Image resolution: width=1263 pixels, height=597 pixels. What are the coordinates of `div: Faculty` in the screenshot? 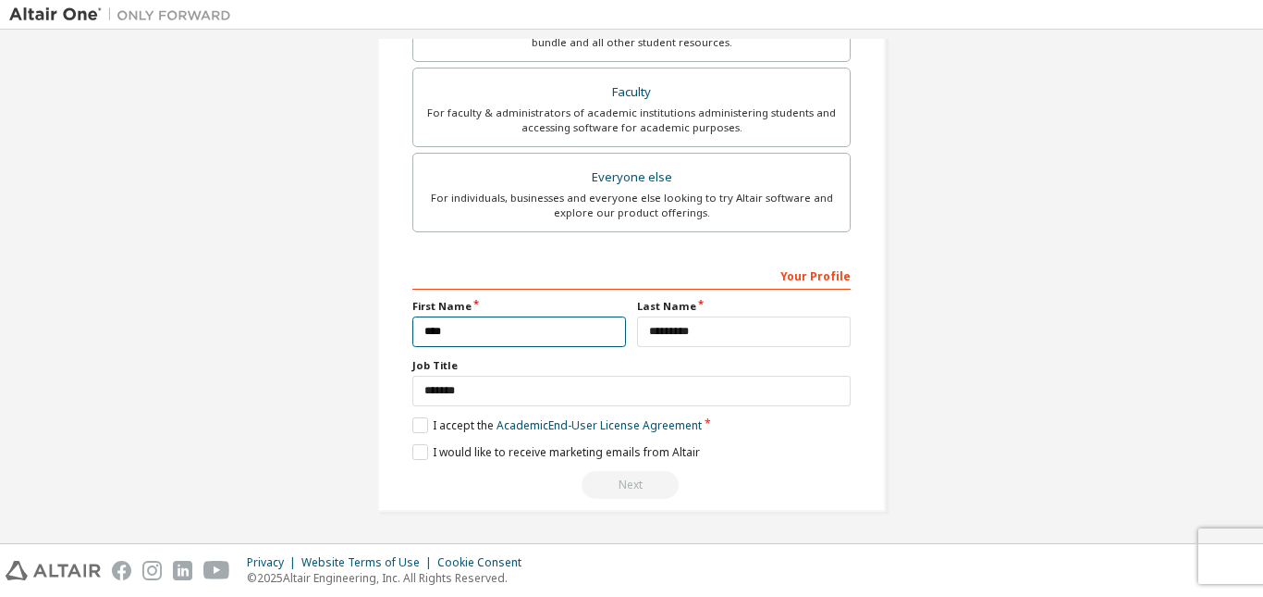 It's located at (632, 92).